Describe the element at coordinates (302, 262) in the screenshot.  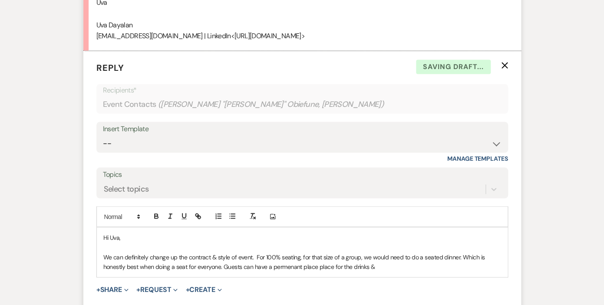
I see `p: We can definitely change up the contract & style of event. For 100% seating, for that size of a g...` at that location.